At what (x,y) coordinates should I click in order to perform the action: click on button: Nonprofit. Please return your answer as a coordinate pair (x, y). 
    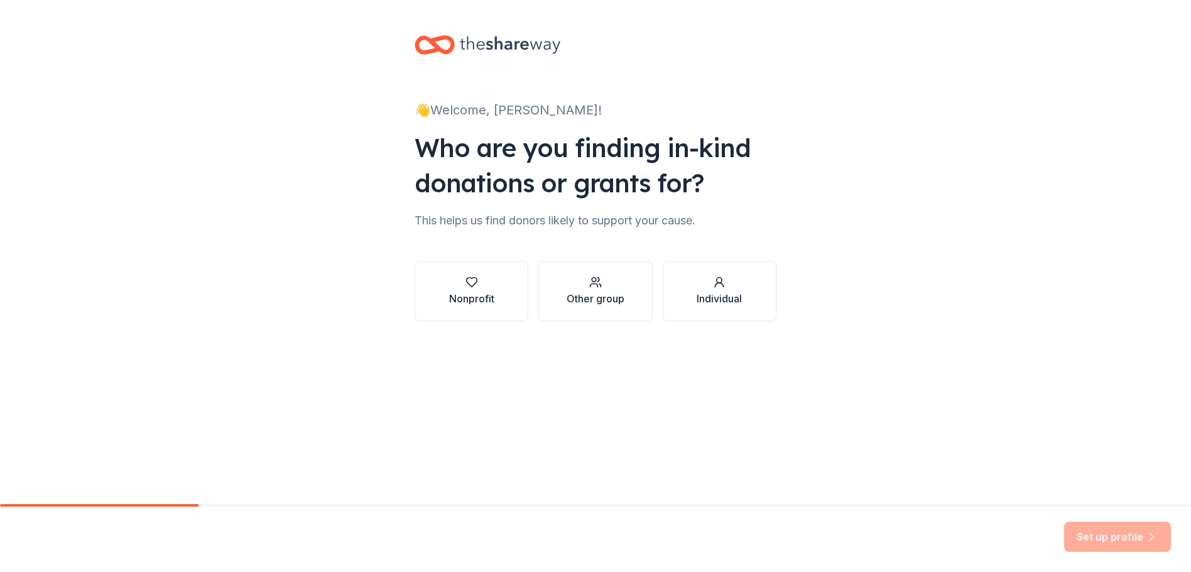
    Looking at the image, I should click on (471, 291).